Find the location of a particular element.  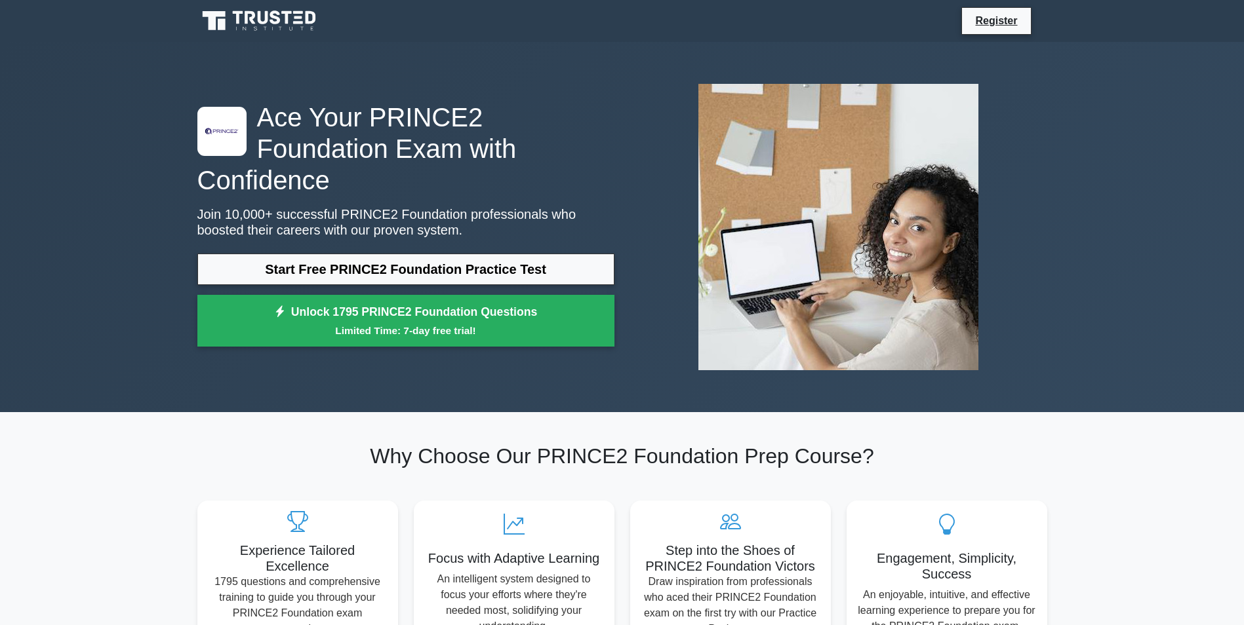

h1: Ace Your PRINCE2 Foundation Exam with Confidence is located at coordinates (406, 149).